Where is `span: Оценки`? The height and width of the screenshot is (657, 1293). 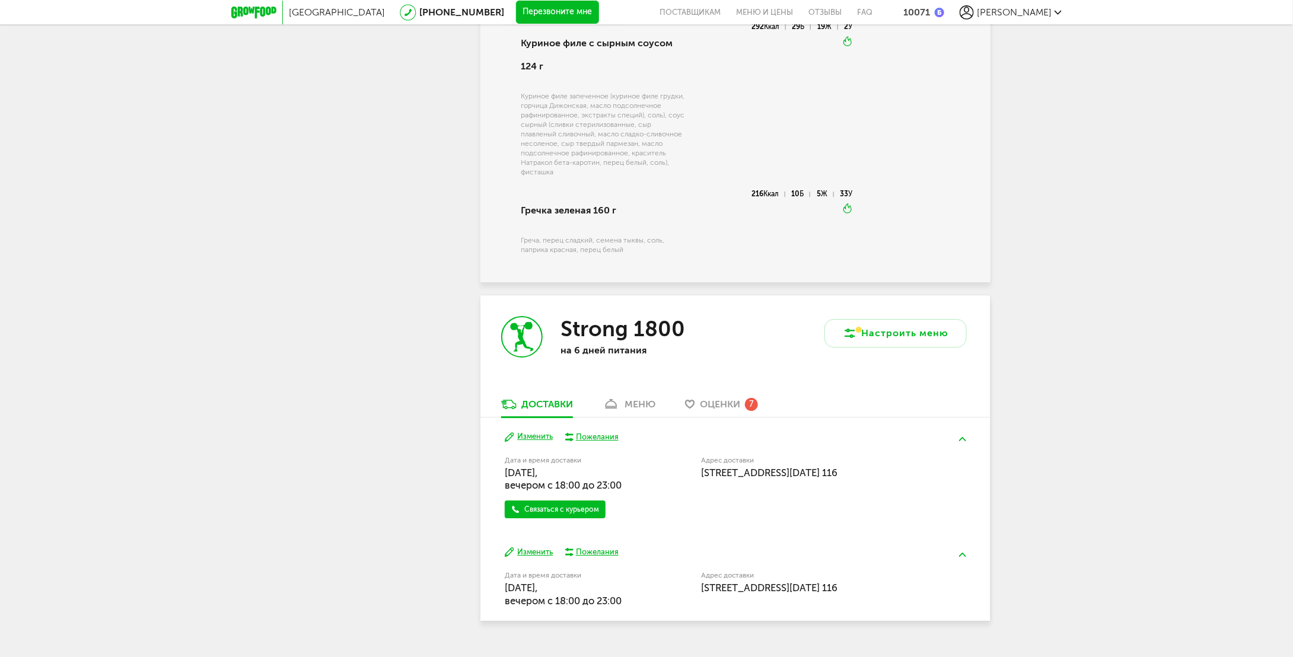
span: Оценки is located at coordinates (720, 404).